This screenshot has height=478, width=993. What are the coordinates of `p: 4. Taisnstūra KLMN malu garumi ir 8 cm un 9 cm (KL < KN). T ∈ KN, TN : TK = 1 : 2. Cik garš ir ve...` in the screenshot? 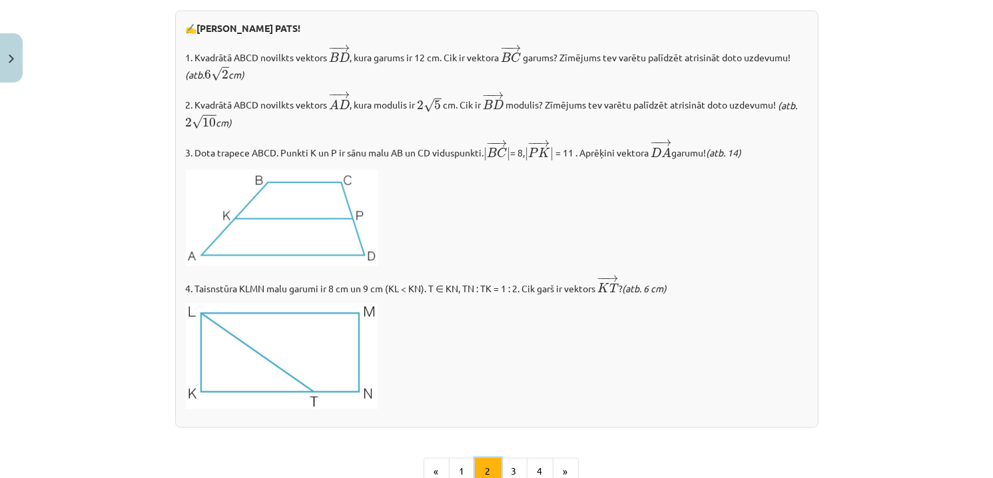 It's located at (497, 285).